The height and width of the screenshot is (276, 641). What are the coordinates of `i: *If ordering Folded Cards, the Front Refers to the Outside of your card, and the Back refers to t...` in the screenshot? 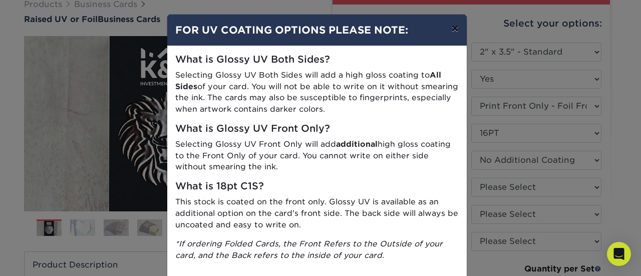 It's located at (309, 250).